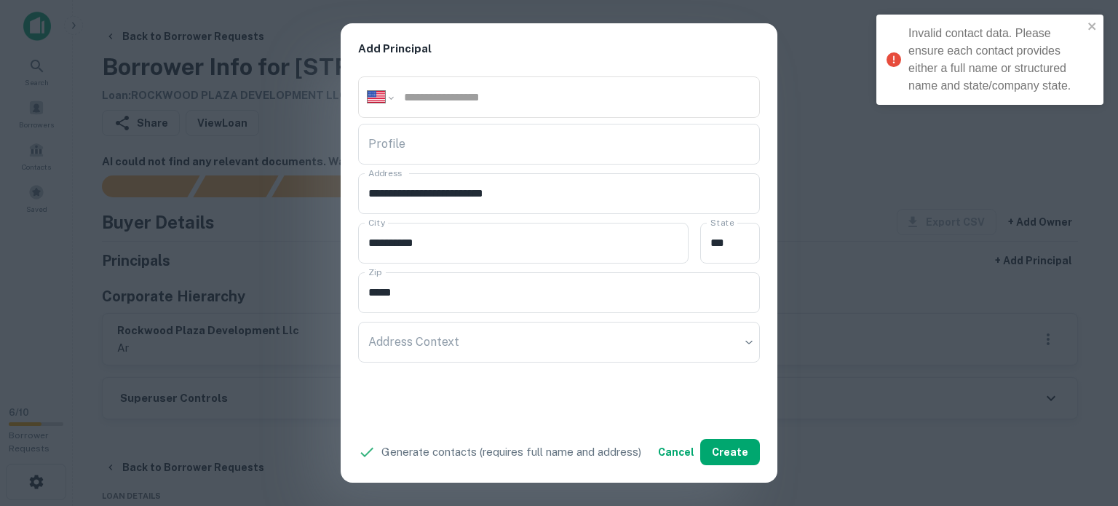  What do you see at coordinates (511, 452) in the screenshot?
I see `p: Generate contacts (requires full name and address)` at bounding box center [511, 452].